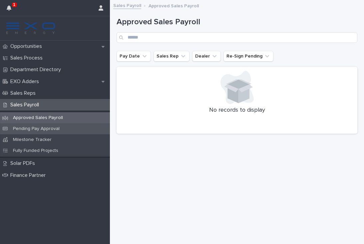 The width and height of the screenshot is (364, 244). What do you see at coordinates (36, 151) in the screenshot?
I see `p: Fully Funded Projects` at bounding box center [36, 151].